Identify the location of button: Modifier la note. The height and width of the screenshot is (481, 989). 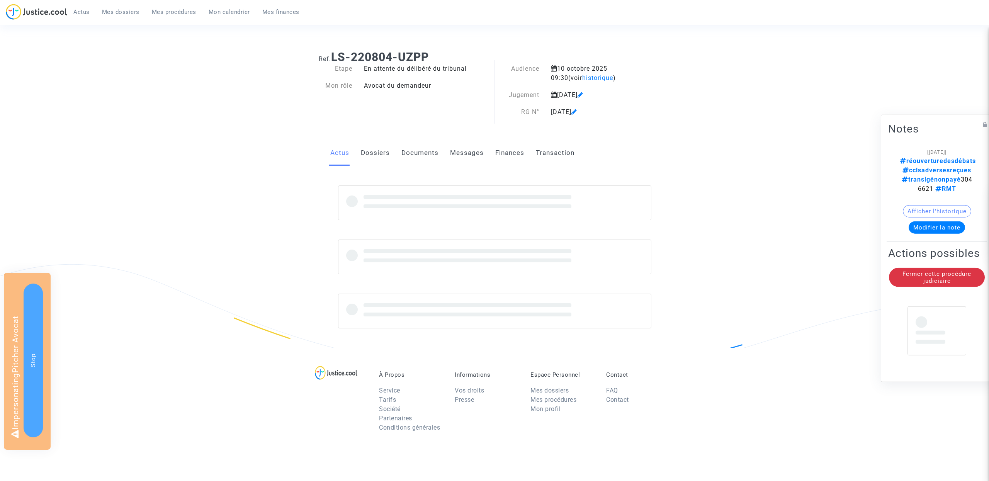
(937, 227).